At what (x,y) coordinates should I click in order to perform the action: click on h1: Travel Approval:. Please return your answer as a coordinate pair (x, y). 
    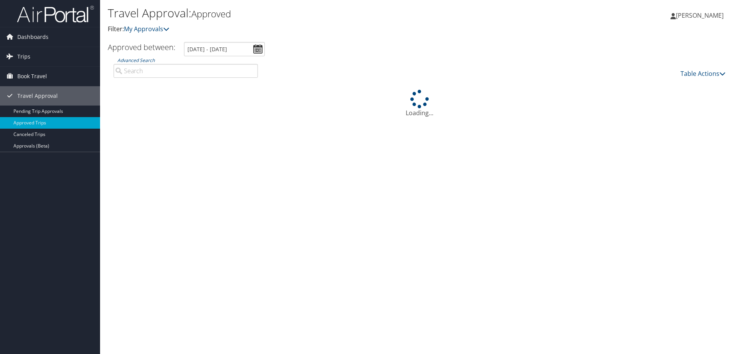
    Looking at the image, I should click on (316, 13).